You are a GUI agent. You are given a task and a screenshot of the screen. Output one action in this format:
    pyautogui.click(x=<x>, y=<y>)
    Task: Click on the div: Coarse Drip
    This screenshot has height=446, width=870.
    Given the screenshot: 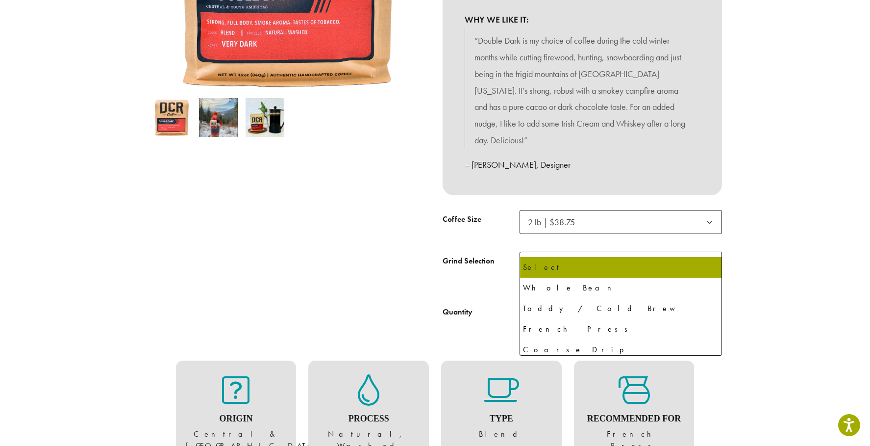 What is the action you would take?
    pyautogui.click(x=620, y=349)
    